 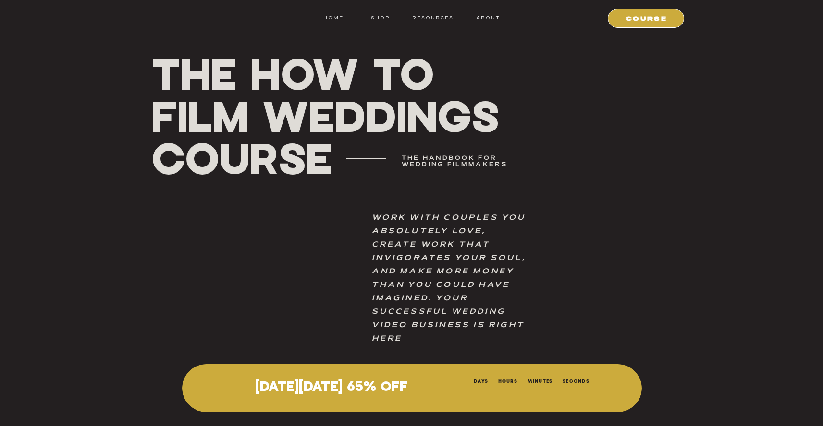 I want to click on nav: COURSE, so click(x=646, y=18).